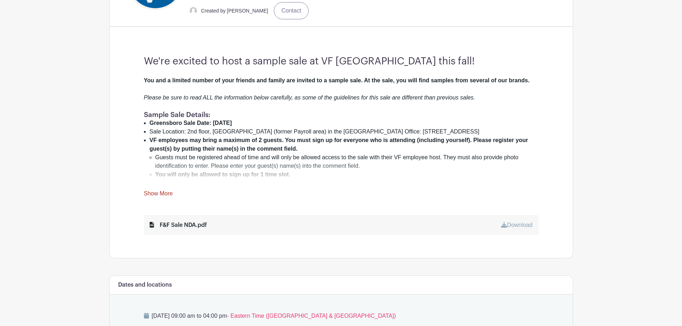  I want to click on li: Guests must be registered ahead of time and will only be allowed access to the sale with their VF..., so click(347, 162).